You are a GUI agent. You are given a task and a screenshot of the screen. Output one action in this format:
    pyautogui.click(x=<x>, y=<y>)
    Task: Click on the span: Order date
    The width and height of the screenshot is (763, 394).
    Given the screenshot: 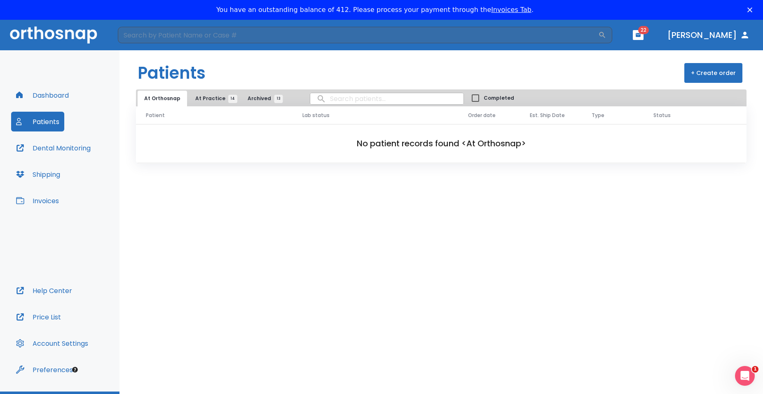 What is the action you would take?
    pyautogui.click(x=482, y=115)
    